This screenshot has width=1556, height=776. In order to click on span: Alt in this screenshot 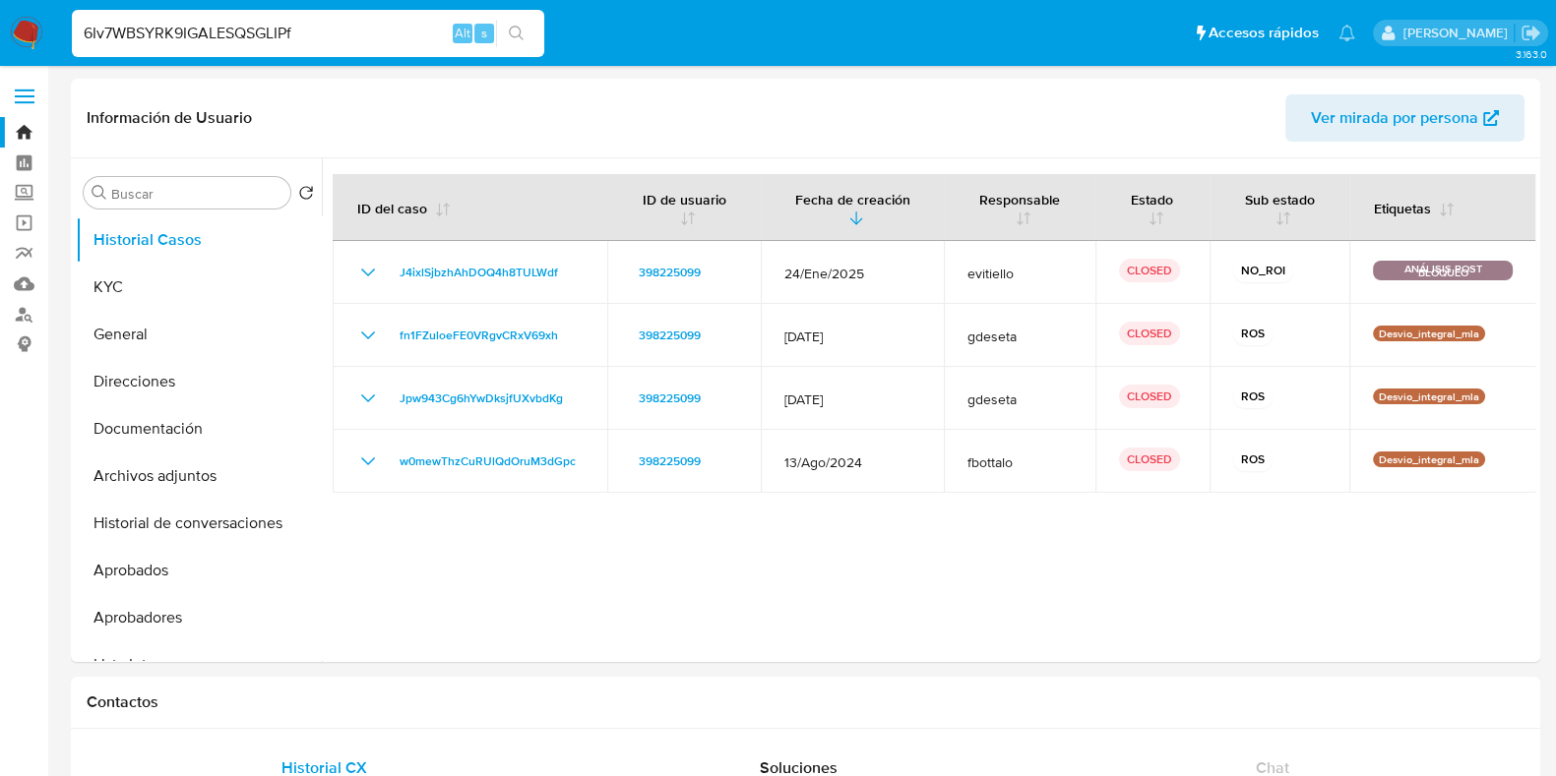, I will do `click(463, 32)`.